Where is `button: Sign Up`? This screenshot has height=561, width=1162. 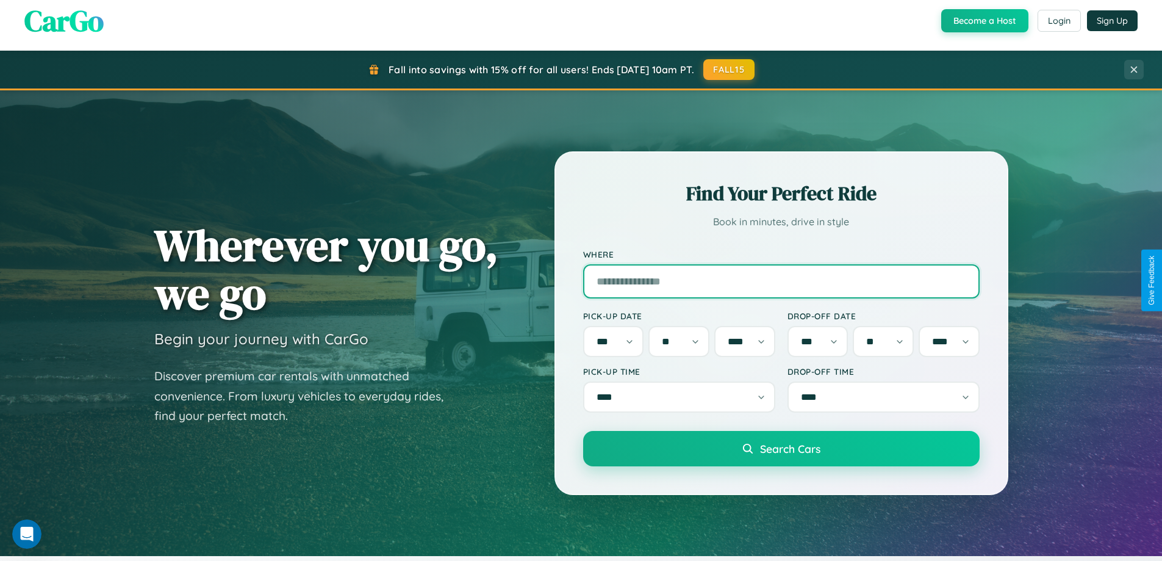 button: Sign Up is located at coordinates (1112, 21).